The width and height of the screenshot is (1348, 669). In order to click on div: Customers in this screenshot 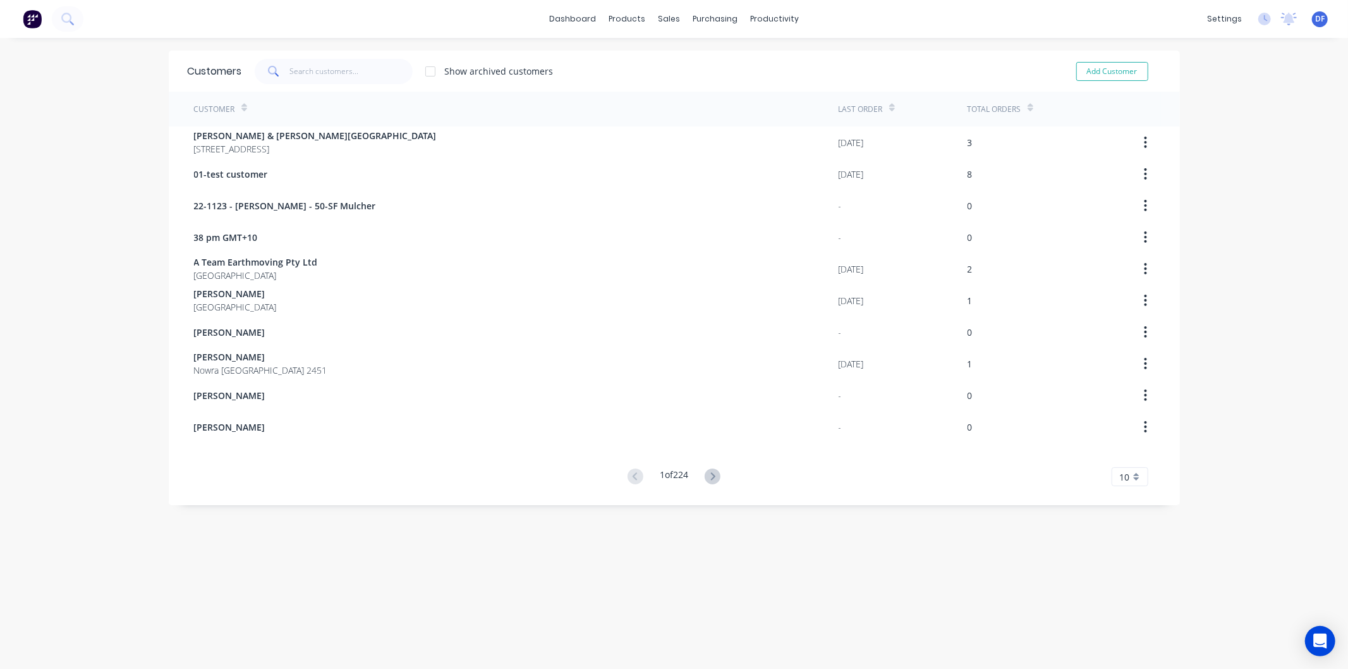, I will do `click(215, 71)`.